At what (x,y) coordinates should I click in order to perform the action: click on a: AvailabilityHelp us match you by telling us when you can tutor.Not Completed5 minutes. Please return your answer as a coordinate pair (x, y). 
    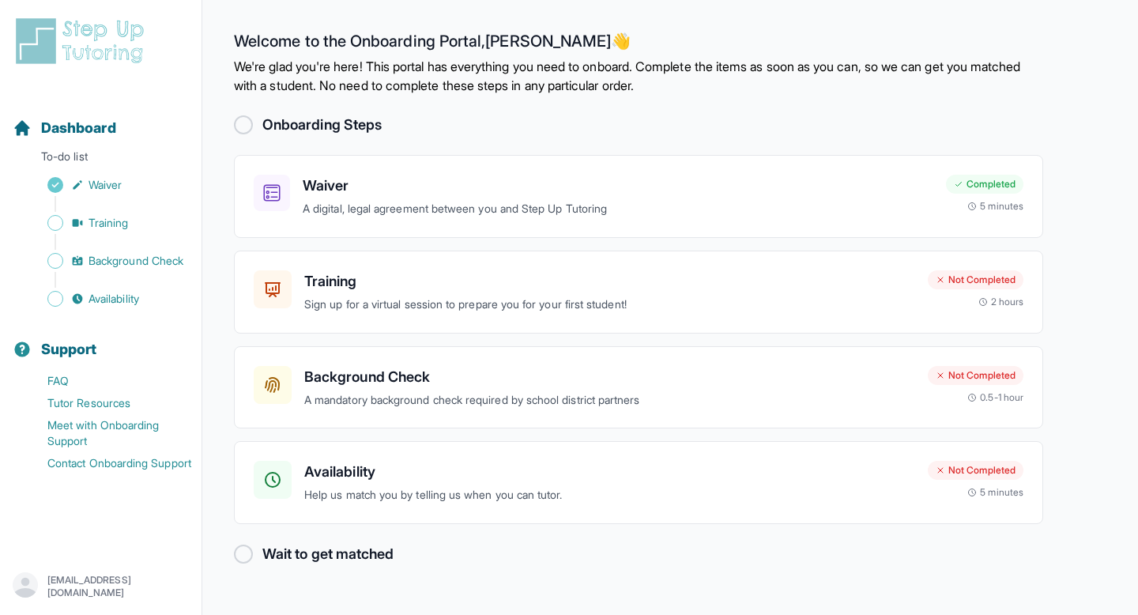
    Looking at the image, I should click on (638, 482).